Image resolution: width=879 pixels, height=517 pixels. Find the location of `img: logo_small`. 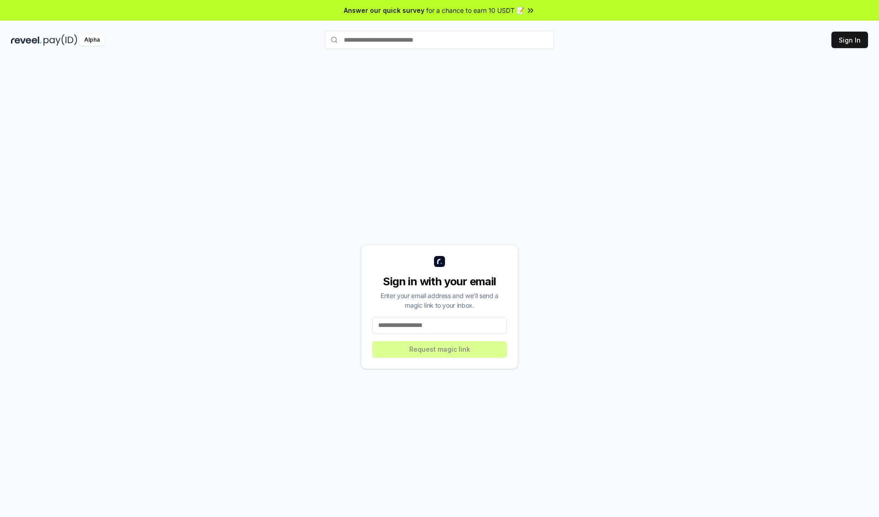

img: logo_small is located at coordinates (440, 262).